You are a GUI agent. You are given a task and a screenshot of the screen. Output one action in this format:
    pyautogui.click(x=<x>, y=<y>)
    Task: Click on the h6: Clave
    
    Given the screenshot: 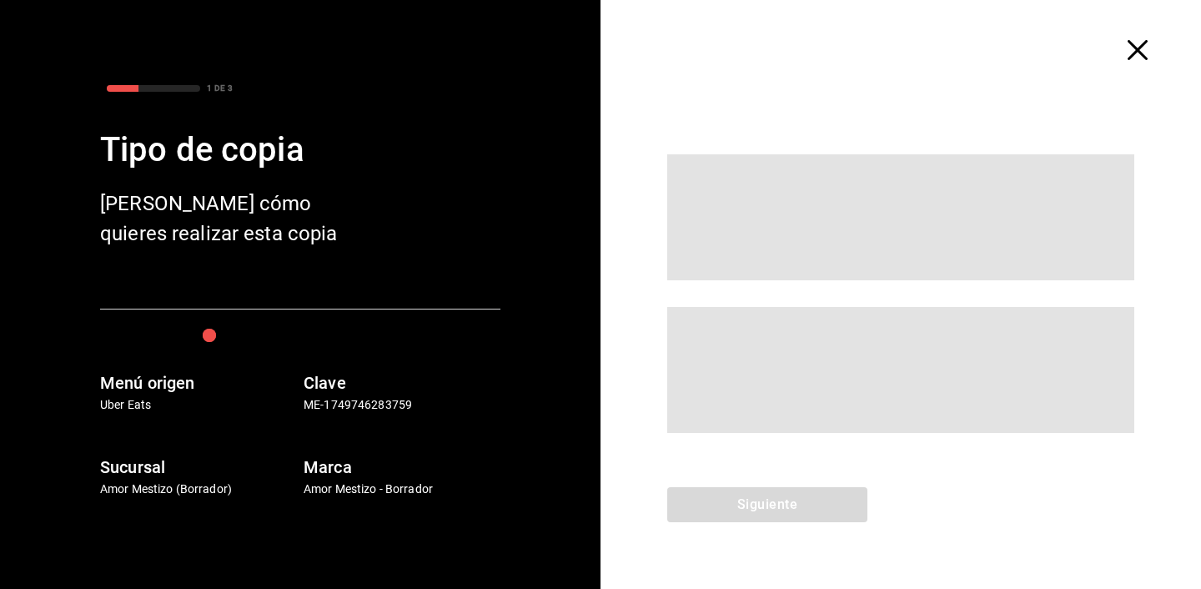 What is the action you would take?
    pyautogui.click(x=402, y=383)
    